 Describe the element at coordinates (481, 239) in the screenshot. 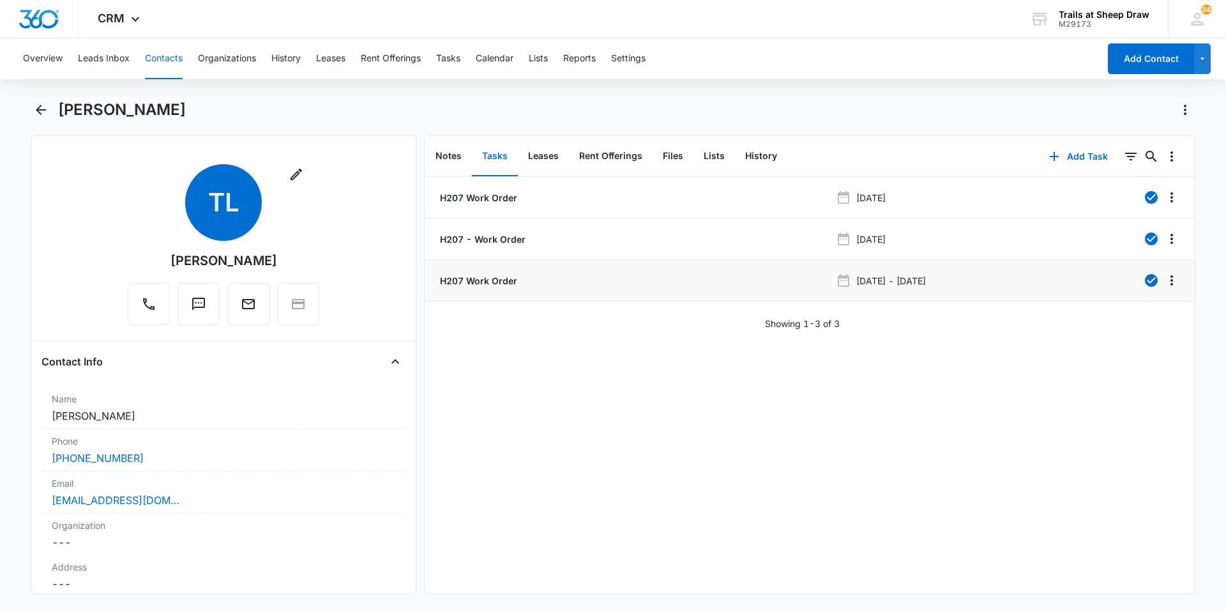

I see `a: H207 - Work Order` at that location.